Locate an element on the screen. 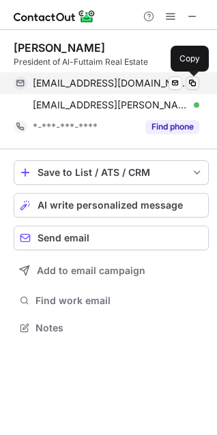  span: Find work email is located at coordinates (119, 301).